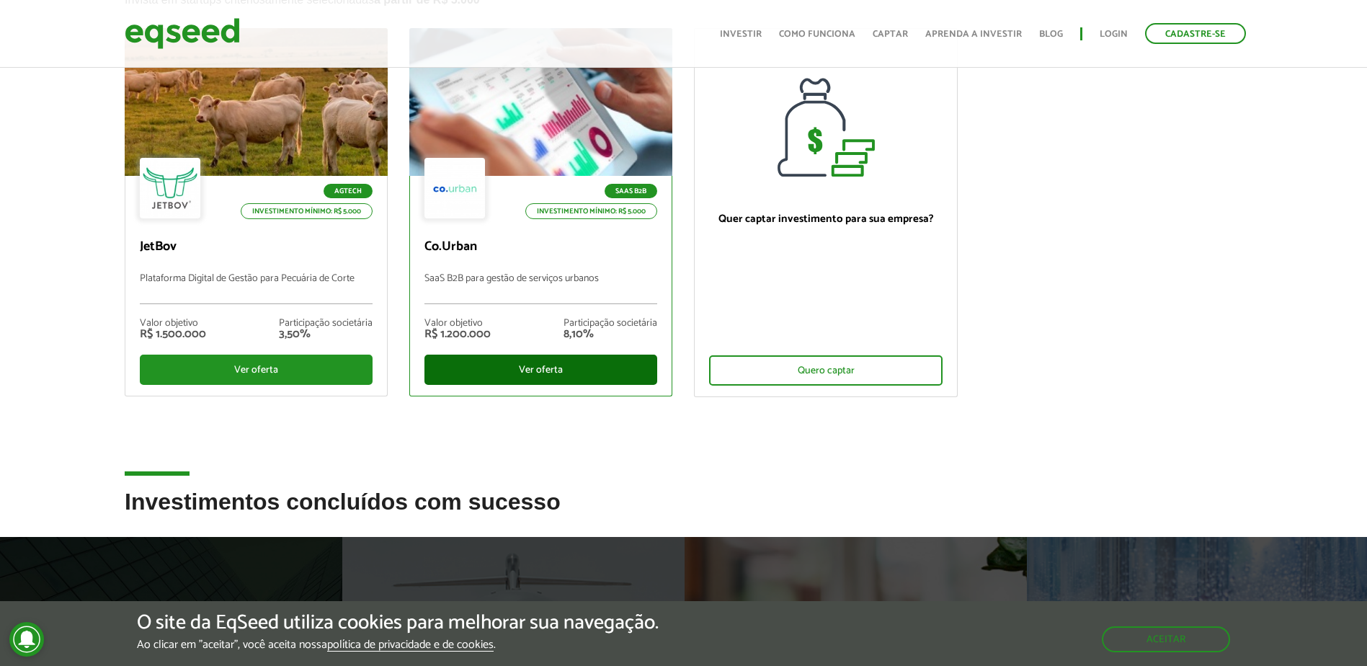 The width and height of the screenshot is (1367, 666). I want to click on a: SaaS B2B Investimento mínimo: R$ 5.000 Co.Urban SaaS B2B para gestão de serviços urbanos Valor ob..., so click(540, 212).